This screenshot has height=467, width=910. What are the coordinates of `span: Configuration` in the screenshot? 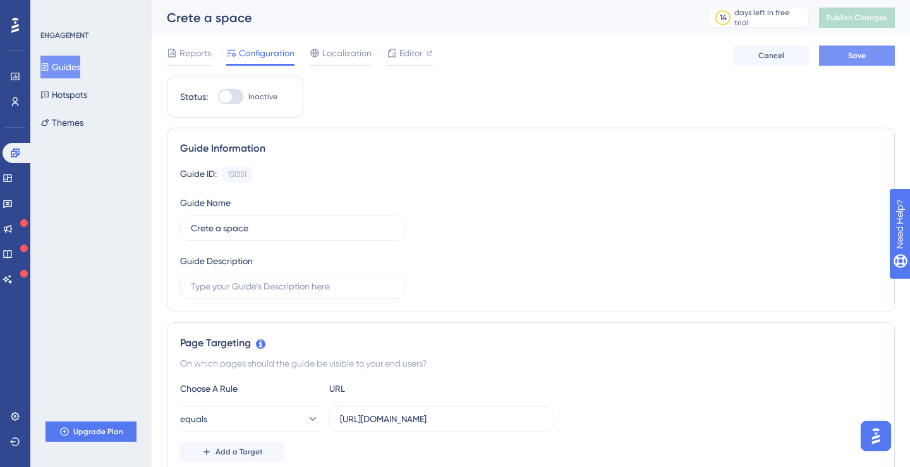 It's located at (267, 53).